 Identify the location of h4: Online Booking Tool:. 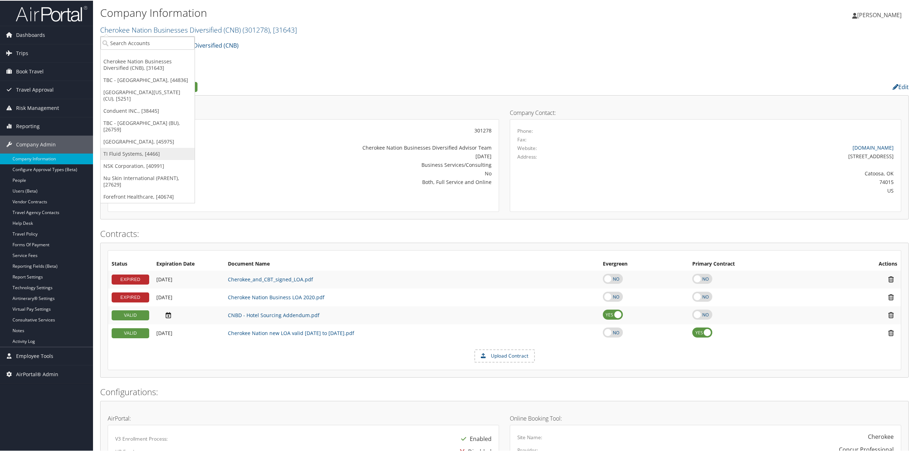
(706, 418).